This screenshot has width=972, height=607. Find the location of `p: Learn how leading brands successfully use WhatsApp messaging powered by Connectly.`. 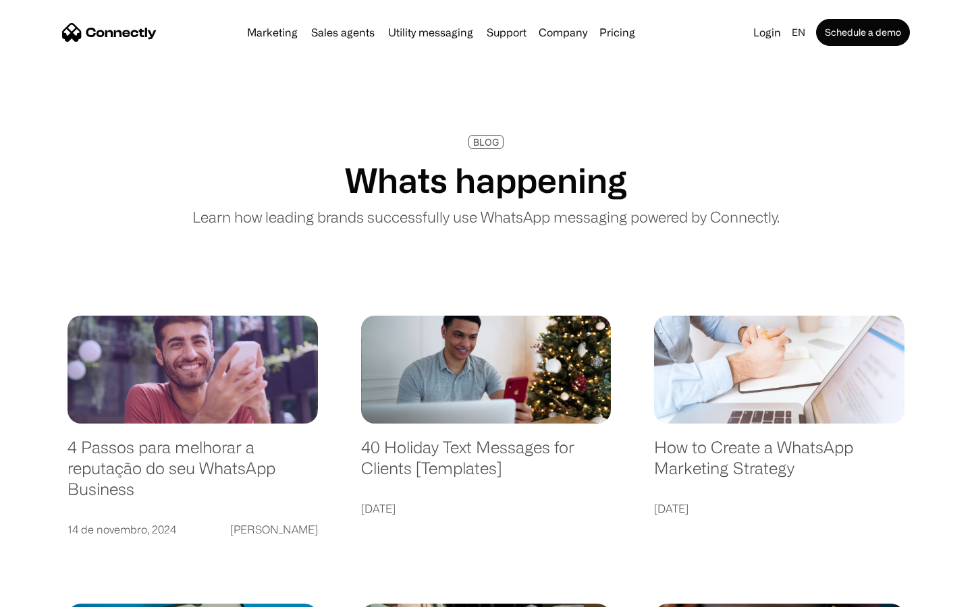

p: Learn how leading brands successfully use WhatsApp messaging powered by Connectly. is located at coordinates (486, 217).